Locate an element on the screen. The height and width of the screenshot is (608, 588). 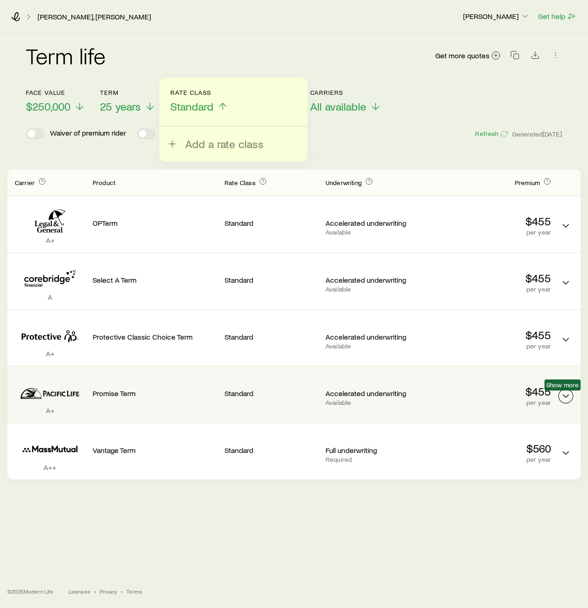
span: Show more is located at coordinates (562, 385).